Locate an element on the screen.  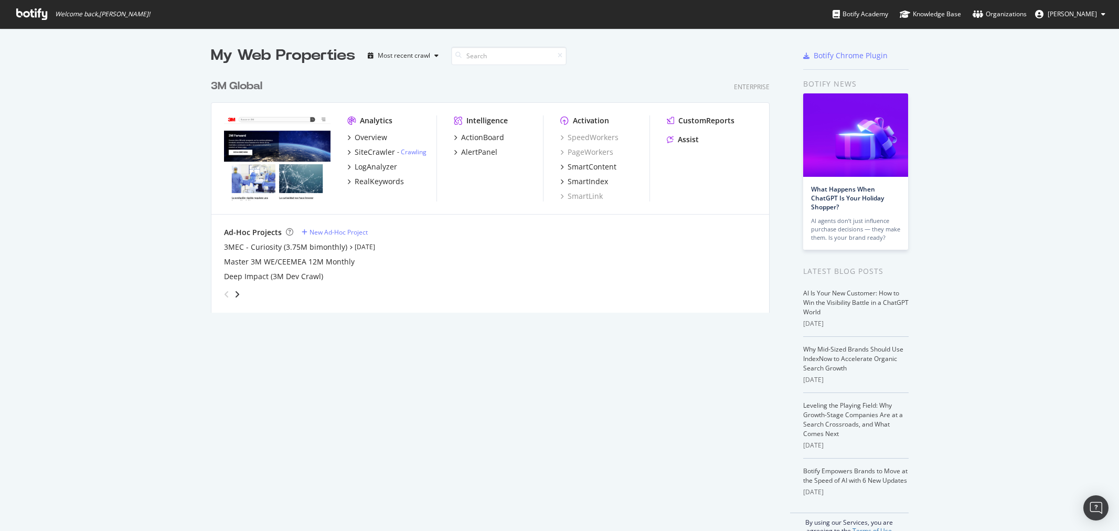
div: SmartLink is located at coordinates (581, 196).